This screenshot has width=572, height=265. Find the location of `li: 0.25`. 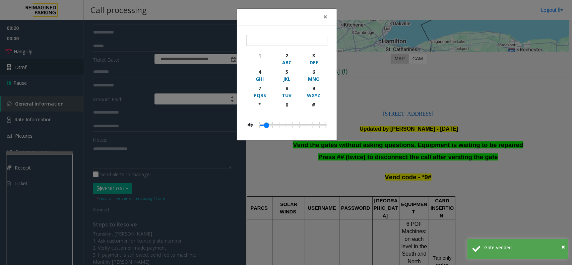

li: 0.25 is located at coordinates (293, 125).